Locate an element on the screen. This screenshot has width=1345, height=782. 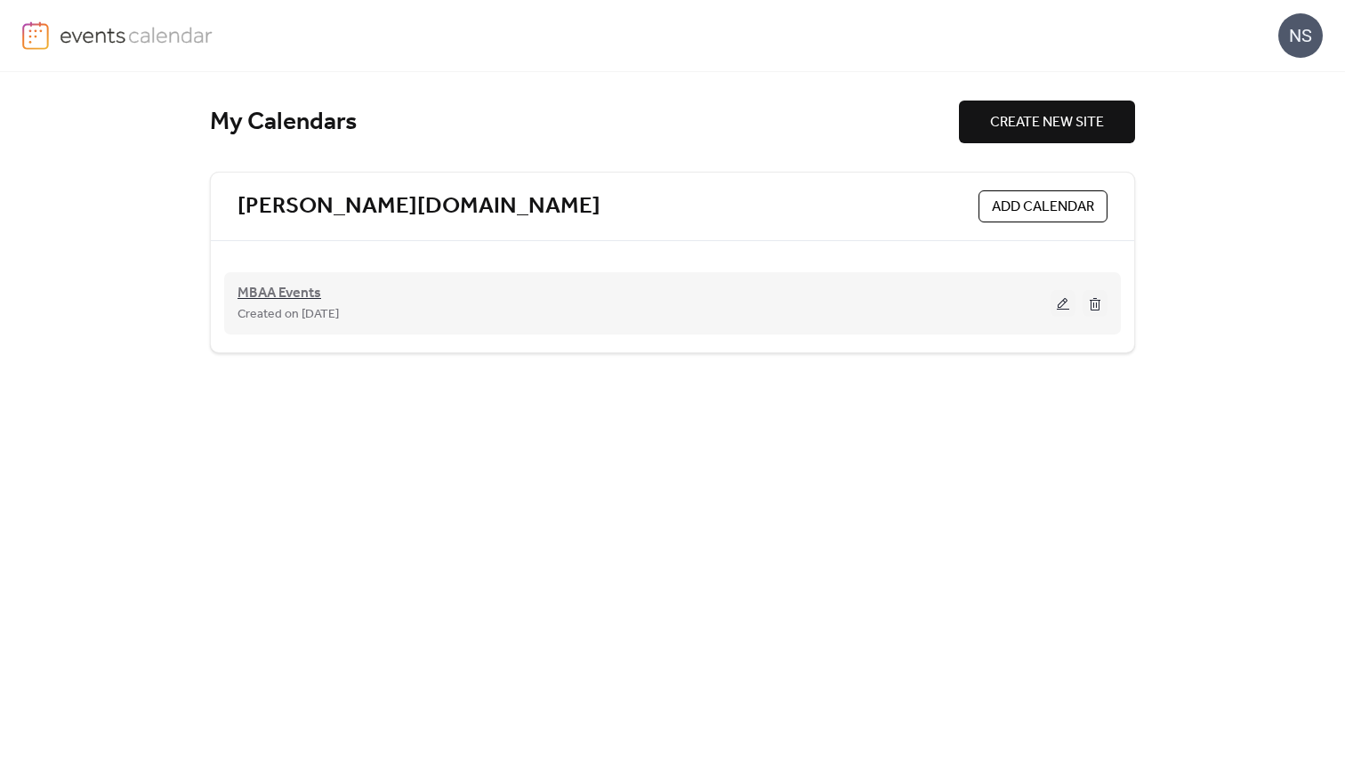
span: MBAA Events is located at coordinates (279, 294).